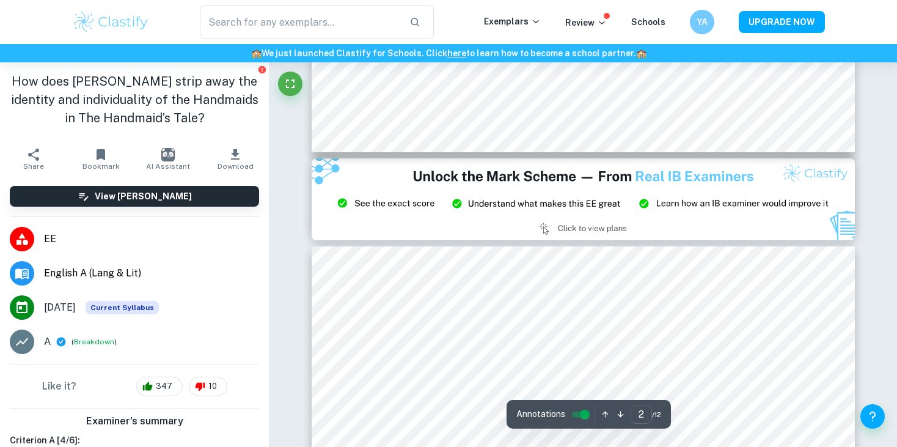  What do you see at coordinates (213, 386) in the screenshot?
I see `span: 10` at bounding box center [213, 386].